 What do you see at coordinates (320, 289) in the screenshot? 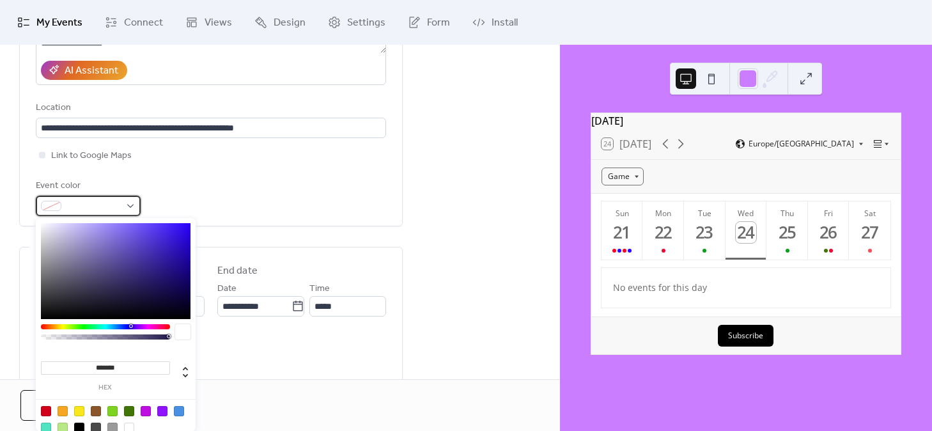
I see `span: Time` at bounding box center [320, 289].